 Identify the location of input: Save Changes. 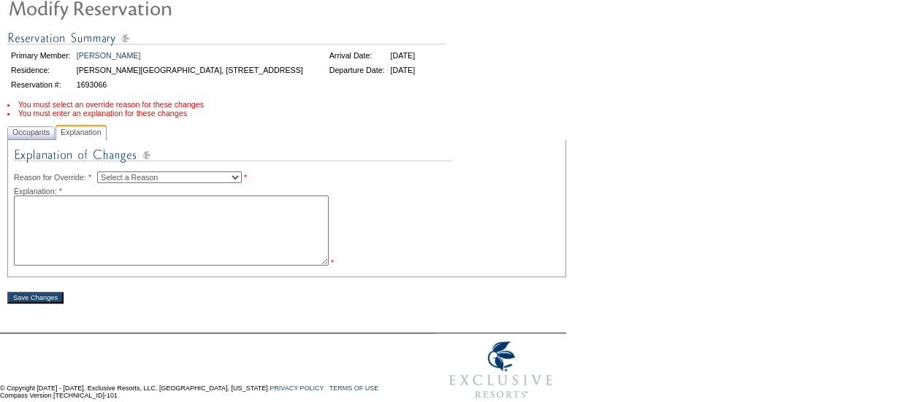
(35, 298).